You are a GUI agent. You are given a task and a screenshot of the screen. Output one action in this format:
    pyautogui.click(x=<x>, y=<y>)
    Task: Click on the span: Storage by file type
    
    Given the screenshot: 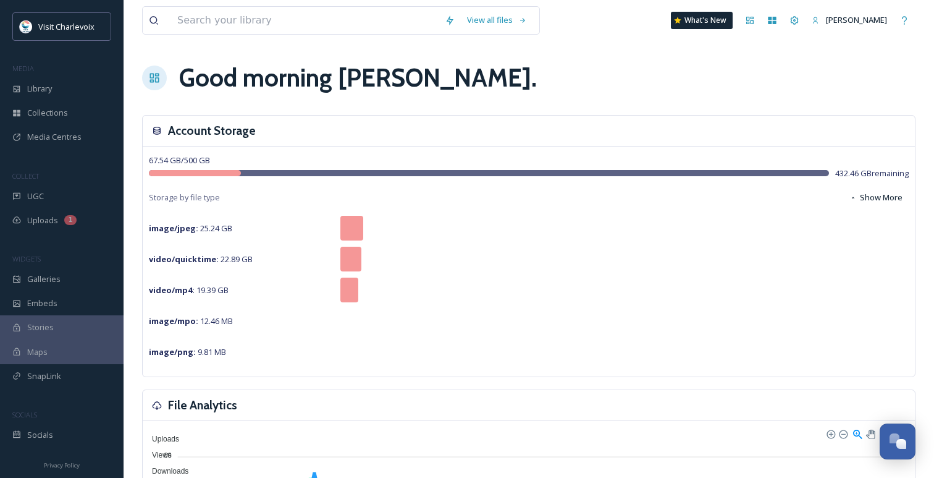 What is the action you would take?
    pyautogui.click(x=184, y=197)
    